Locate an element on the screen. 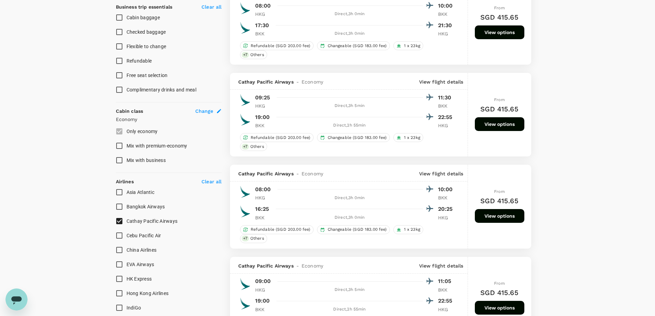 The width and height of the screenshot is (655, 316). p: 08:00 is located at coordinates (263, 6).